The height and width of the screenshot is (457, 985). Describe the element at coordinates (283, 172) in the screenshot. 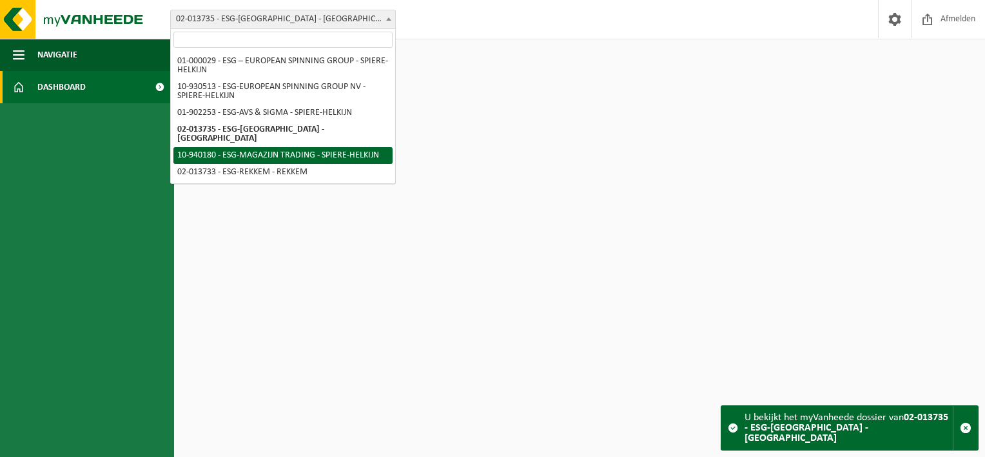

I see `li: 02-013733 - ESG-REKKEM - REKKEM` at that location.